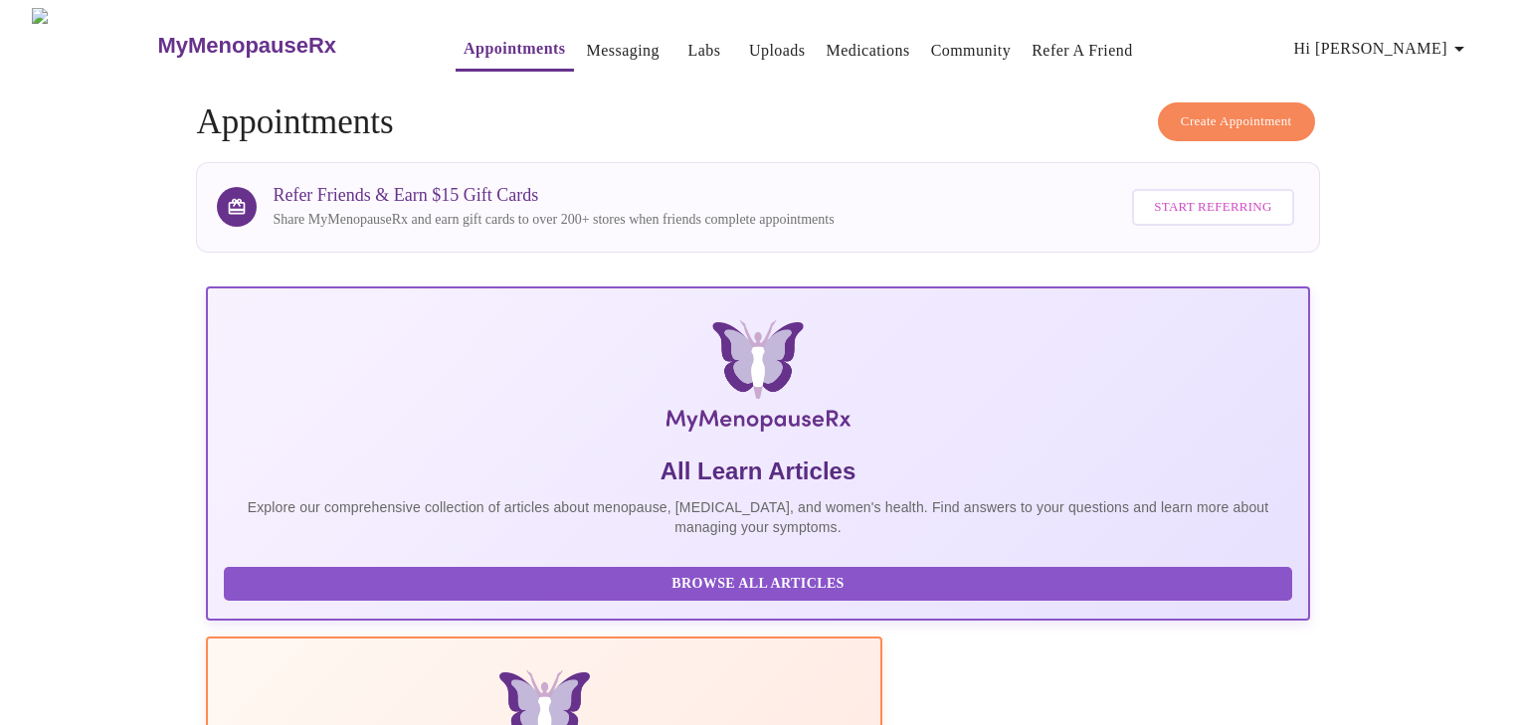 The image size is (1516, 725). Describe the element at coordinates (1236, 121) in the screenshot. I see `button: Create Appointment` at that location.